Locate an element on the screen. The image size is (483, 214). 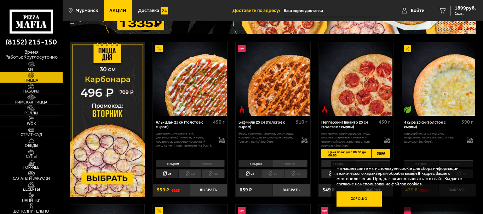
img: Биф чили 25 см (толстое с сыром) is located at coordinates (273, 79).